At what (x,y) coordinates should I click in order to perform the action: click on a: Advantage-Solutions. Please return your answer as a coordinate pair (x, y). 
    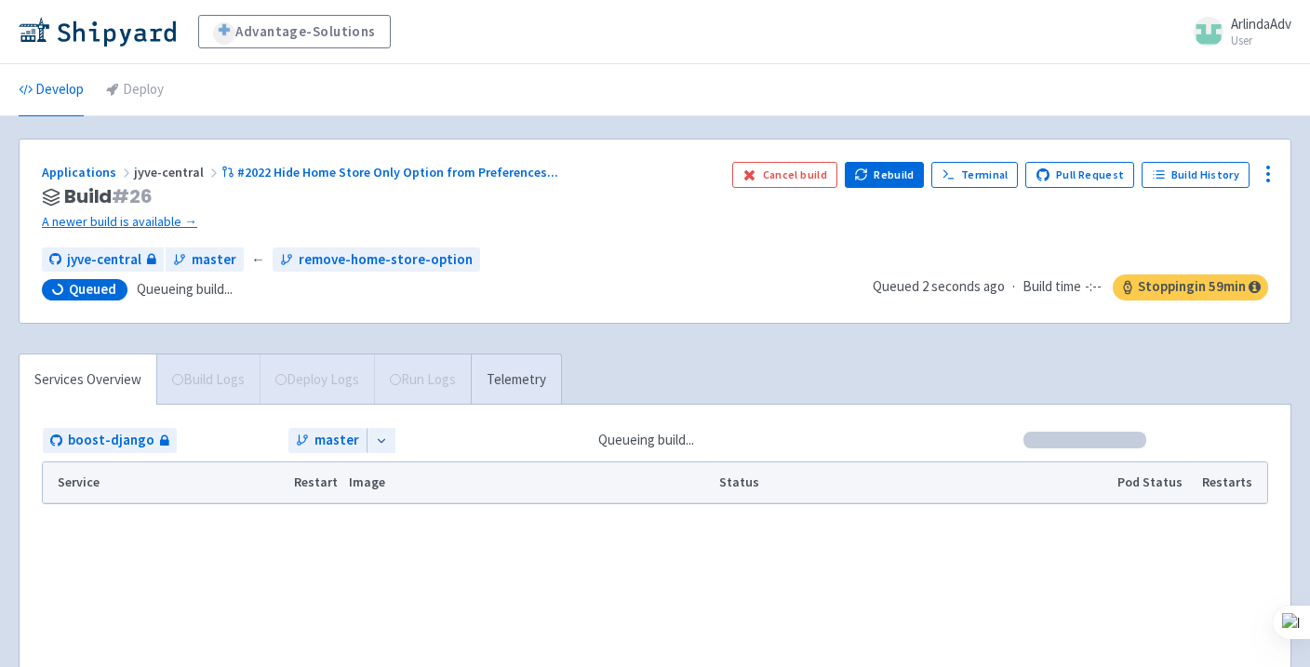
    Looking at the image, I should click on (294, 32).